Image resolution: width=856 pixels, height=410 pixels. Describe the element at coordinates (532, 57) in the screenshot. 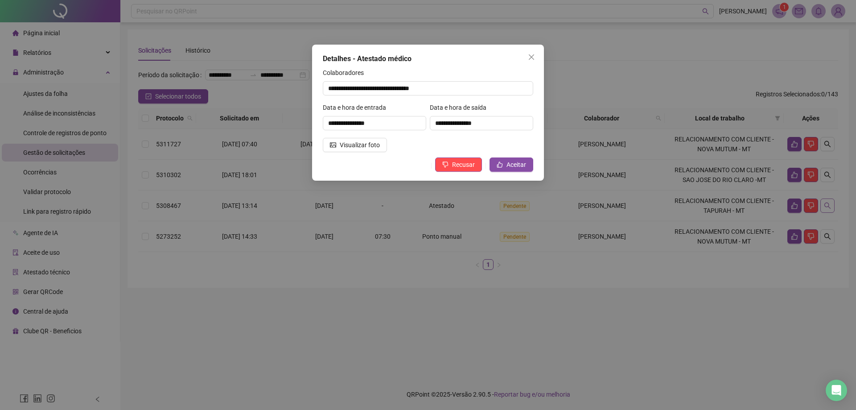

I see `span: close` at that location.